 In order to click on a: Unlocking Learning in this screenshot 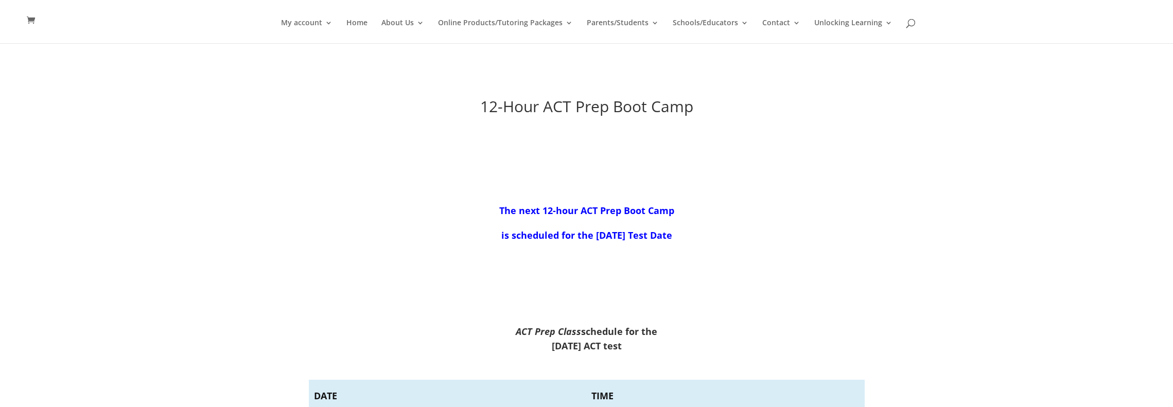, I will do `click(853, 31)`.